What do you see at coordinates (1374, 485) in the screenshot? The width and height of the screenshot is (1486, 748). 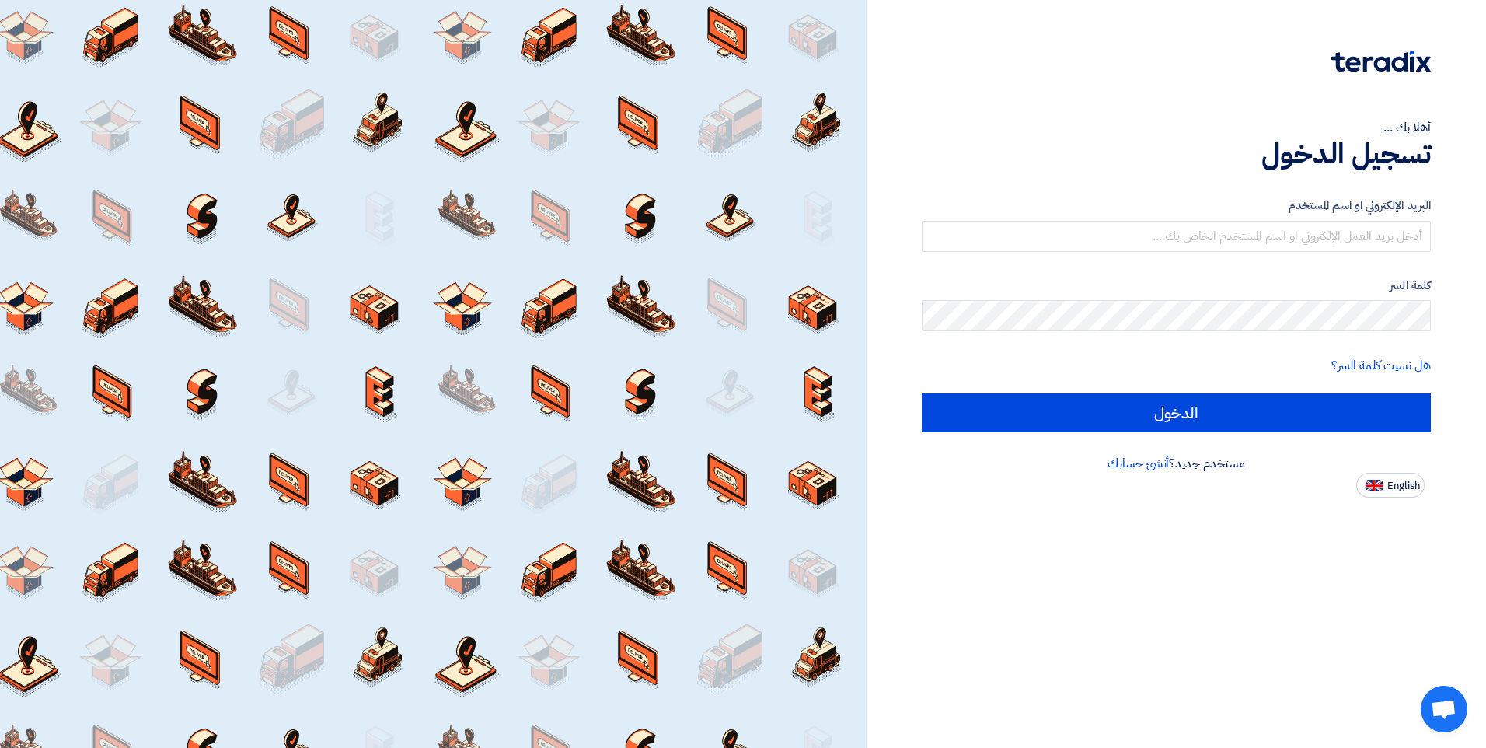 I see `img: en-US.png` at bounding box center [1374, 485].